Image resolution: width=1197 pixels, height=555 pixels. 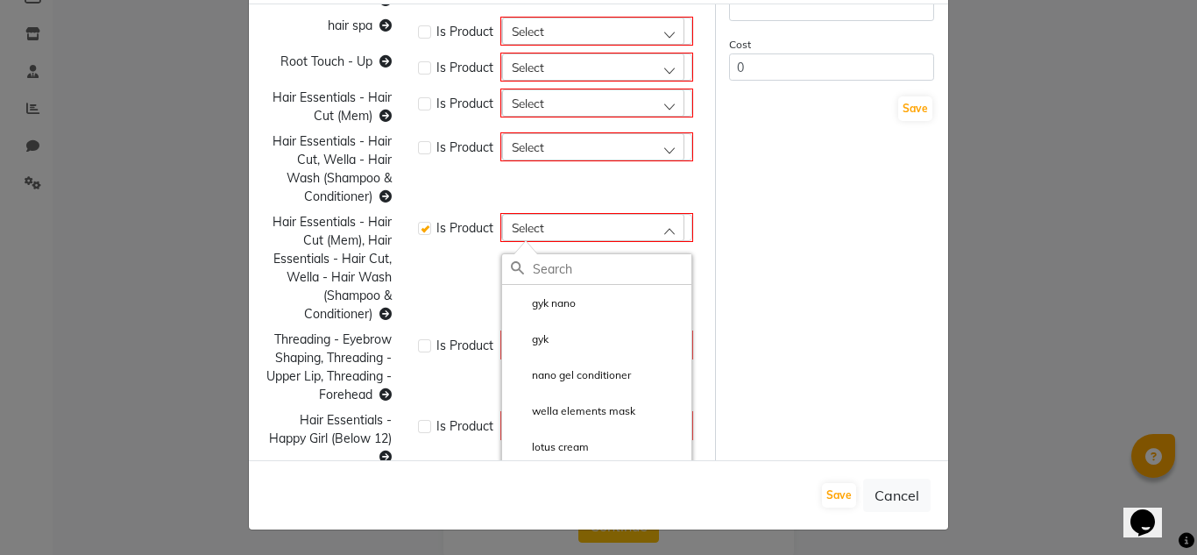 I want to click on span: Hair Essentials - Hair Cut, Wella - Hair Wash (Shampoo & Conditioner), so click(x=332, y=168).